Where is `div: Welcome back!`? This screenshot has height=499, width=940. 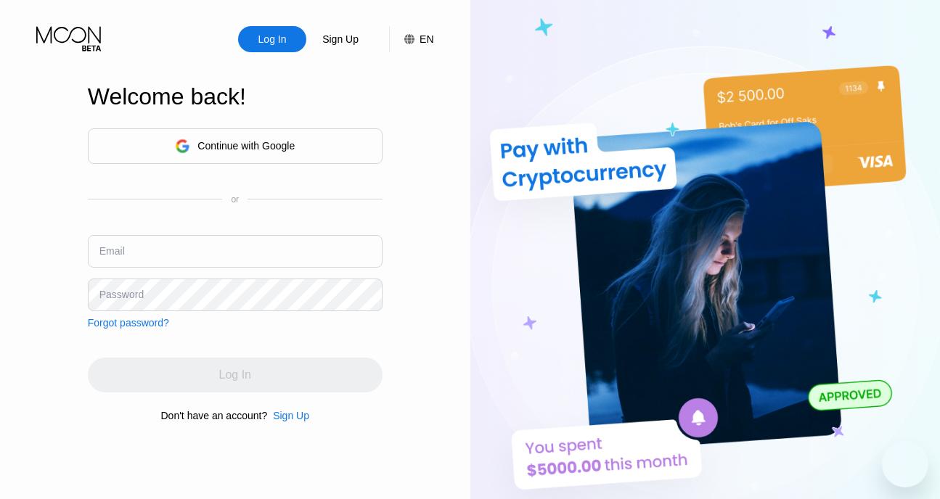 div: Welcome back! is located at coordinates (235, 97).